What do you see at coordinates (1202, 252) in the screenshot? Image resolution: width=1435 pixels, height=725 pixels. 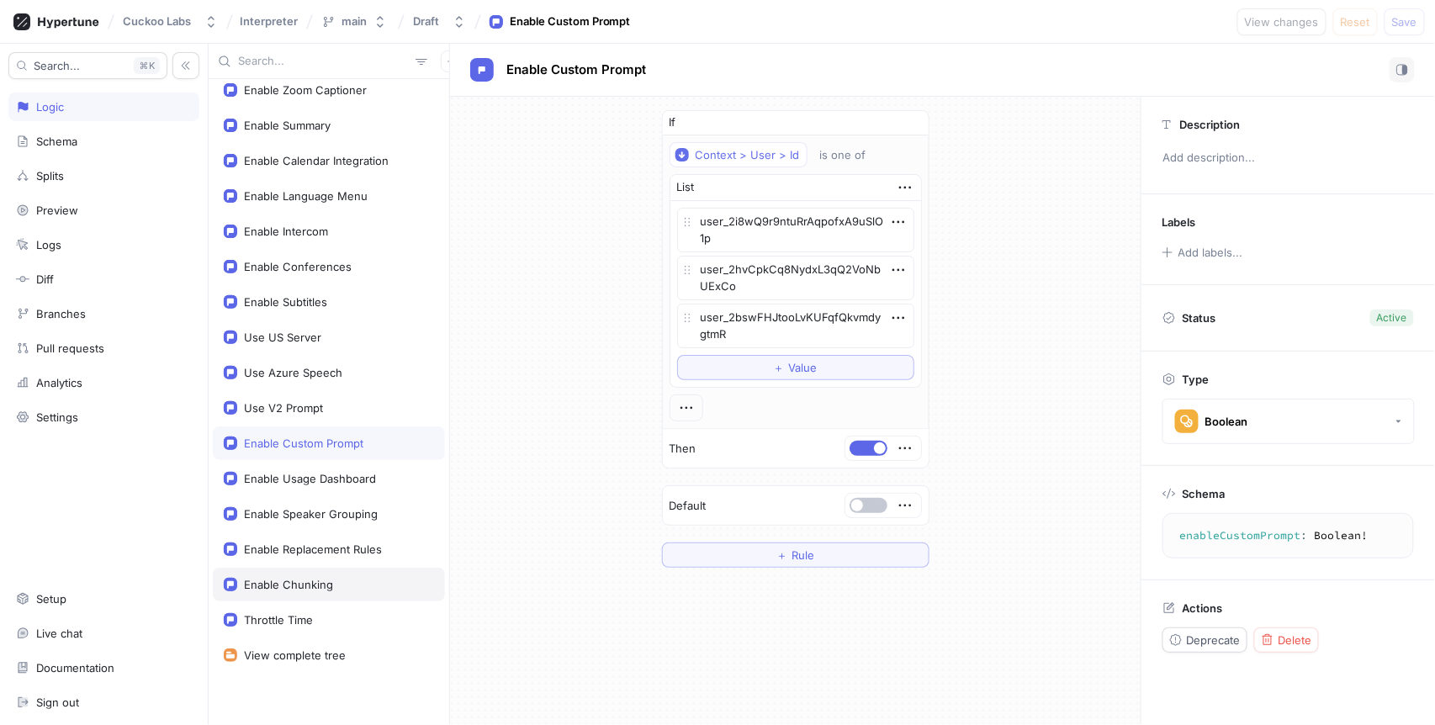 I see `button: Add labels...` at bounding box center [1202, 252].